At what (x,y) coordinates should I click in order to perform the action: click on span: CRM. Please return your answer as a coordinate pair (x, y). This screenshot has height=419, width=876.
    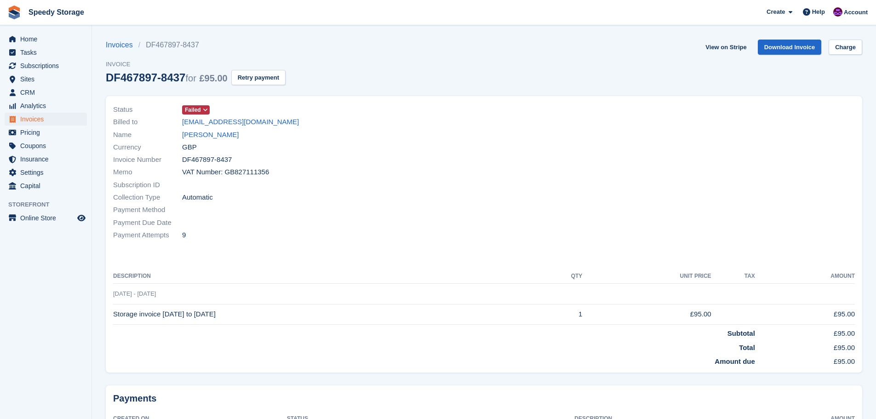
    Looking at the image, I should click on (48, 92).